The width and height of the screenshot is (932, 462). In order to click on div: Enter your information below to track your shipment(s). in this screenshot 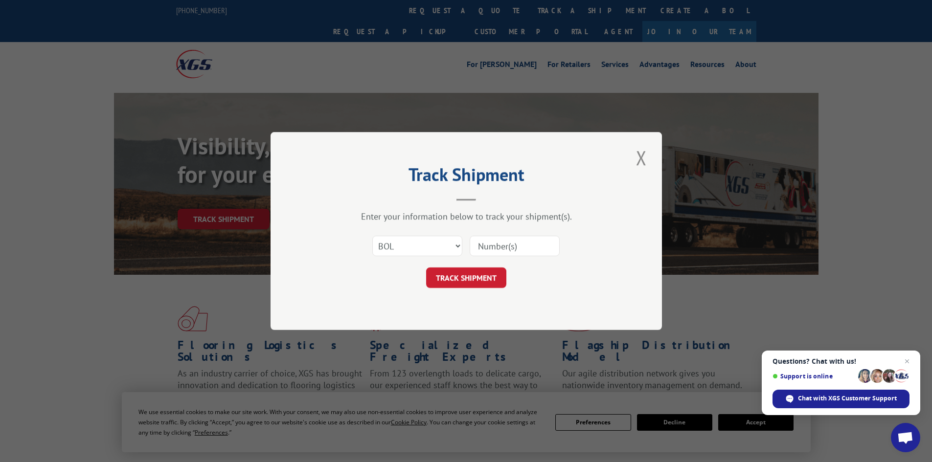, I will do `click(466, 216)`.